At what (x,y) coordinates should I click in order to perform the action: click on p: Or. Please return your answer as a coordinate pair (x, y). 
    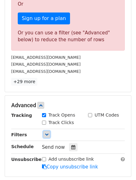
    Looking at the image, I should click on (68, 4).